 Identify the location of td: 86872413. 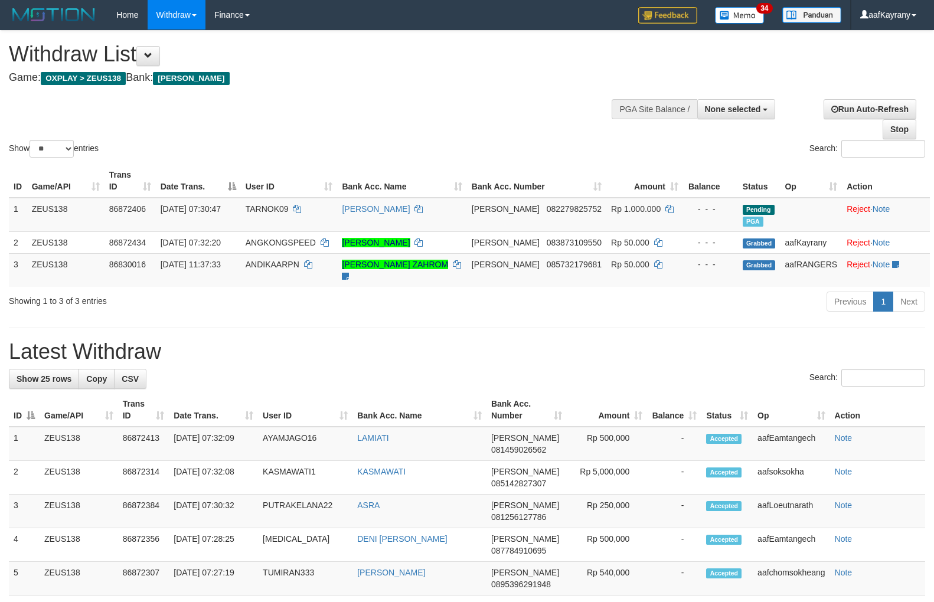
(143, 444).